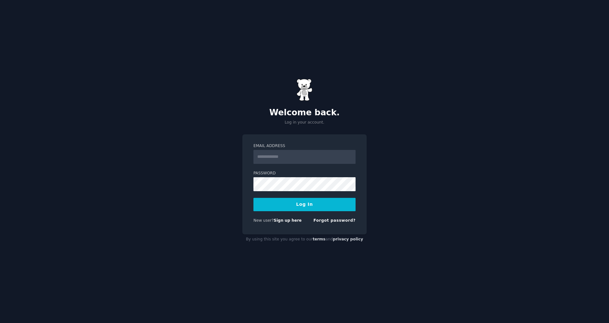 This screenshot has width=609, height=323. I want to click on p: Log in your account., so click(305, 123).